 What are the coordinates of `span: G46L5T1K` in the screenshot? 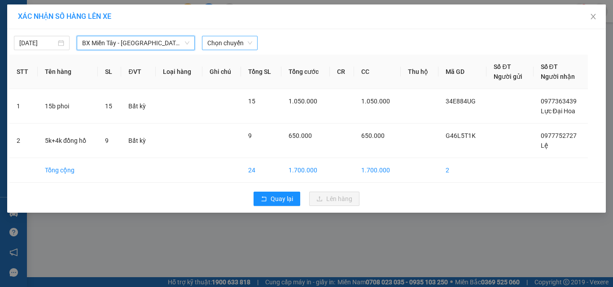 It's located at (460, 136).